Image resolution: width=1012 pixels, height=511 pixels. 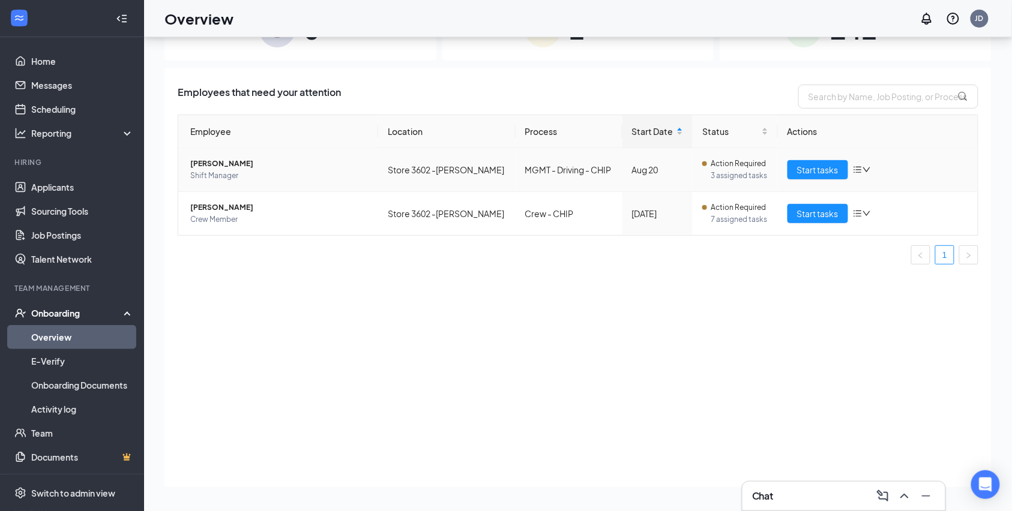 What do you see at coordinates (82, 235) in the screenshot?
I see `a: Job Postings` at bounding box center [82, 235].